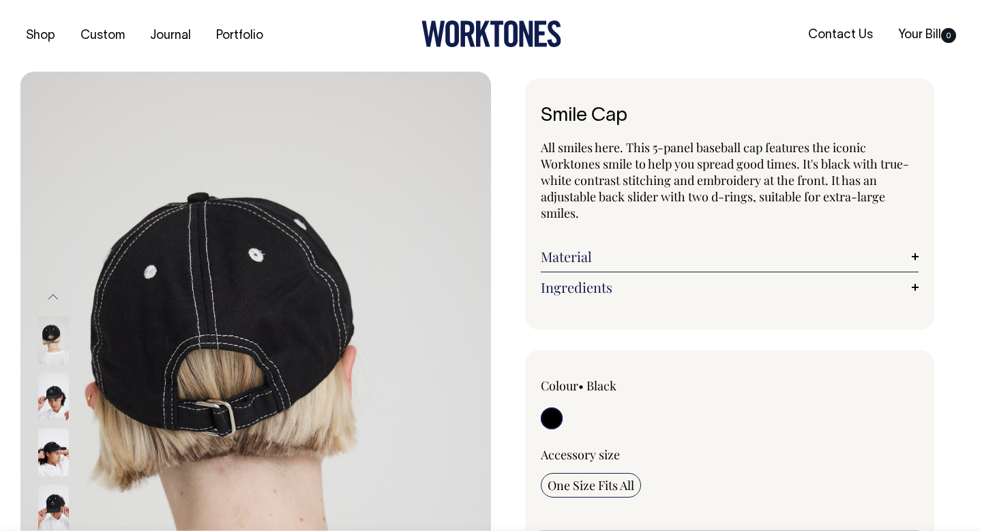  What do you see at coordinates (591, 485) in the screenshot?
I see `span: One Size Fits All` at bounding box center [591, 485].